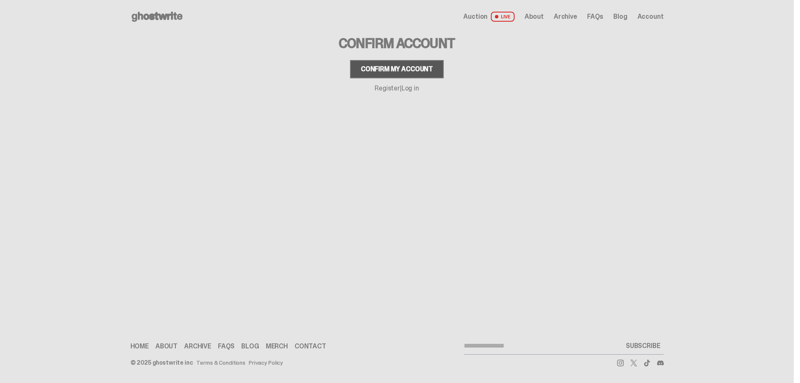 Image resolution: width=800 pixels, height=383 pixels. Describe the element at coordinates (397, 69) in the screenshot. I see `div: Confirm my account` at that location.